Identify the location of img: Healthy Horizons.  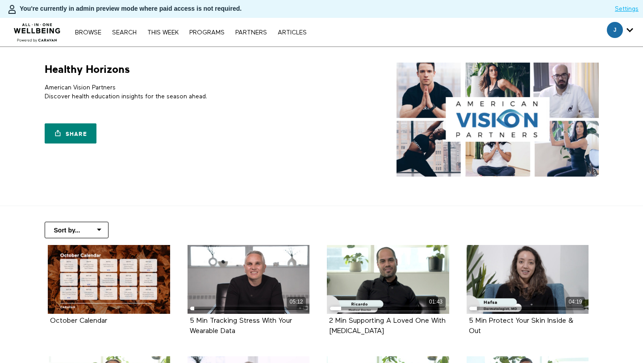
(498, 119).